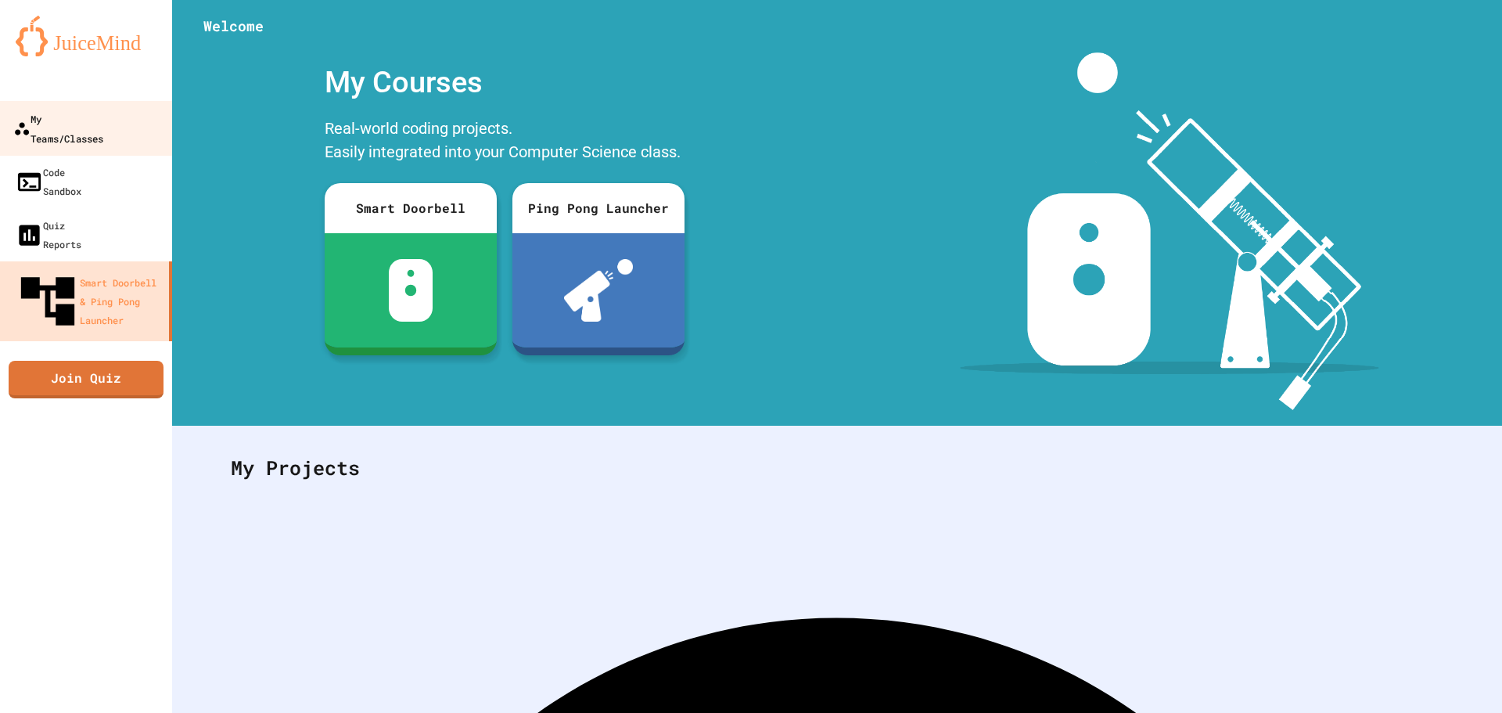 The height and width of the screenshot is (713, 1502). What do you see at coordinates (599, 208) in the screenshot?
I see `div: Ping Pong Launcher` at bounding box center [599, 208].